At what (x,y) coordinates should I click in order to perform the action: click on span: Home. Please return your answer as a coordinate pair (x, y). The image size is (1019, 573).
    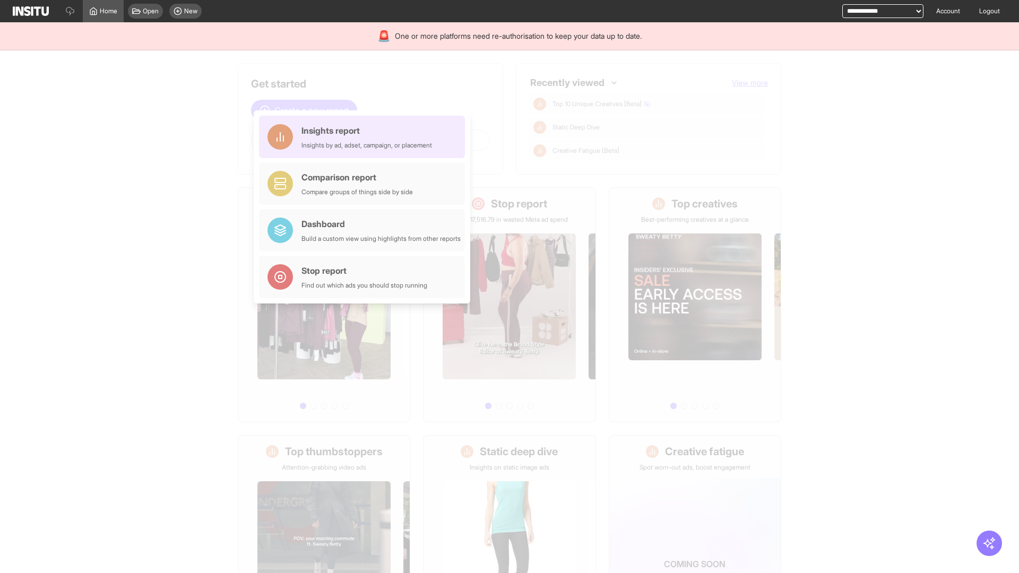
    Looking at the image, I should click on (108, 11).